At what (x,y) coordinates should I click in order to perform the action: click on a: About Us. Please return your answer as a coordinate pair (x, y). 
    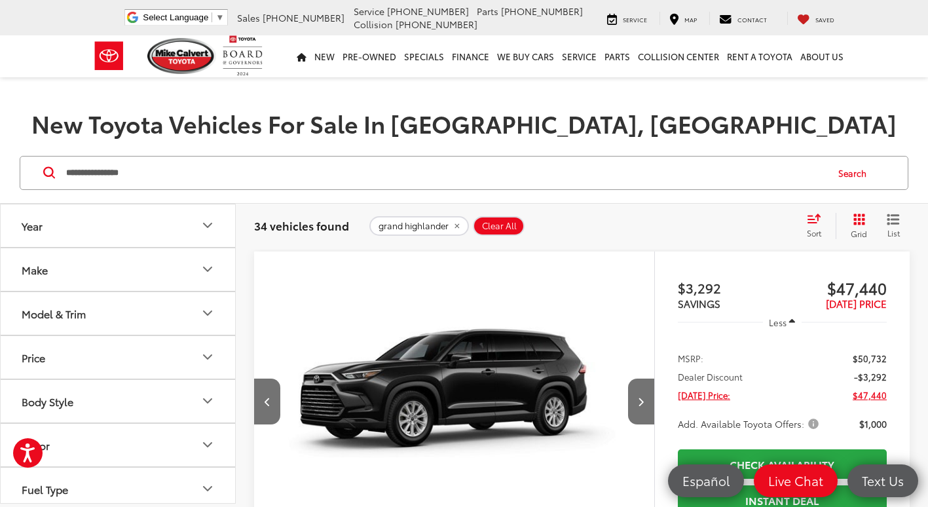
    Looking at the image, I should click on (822, 56).